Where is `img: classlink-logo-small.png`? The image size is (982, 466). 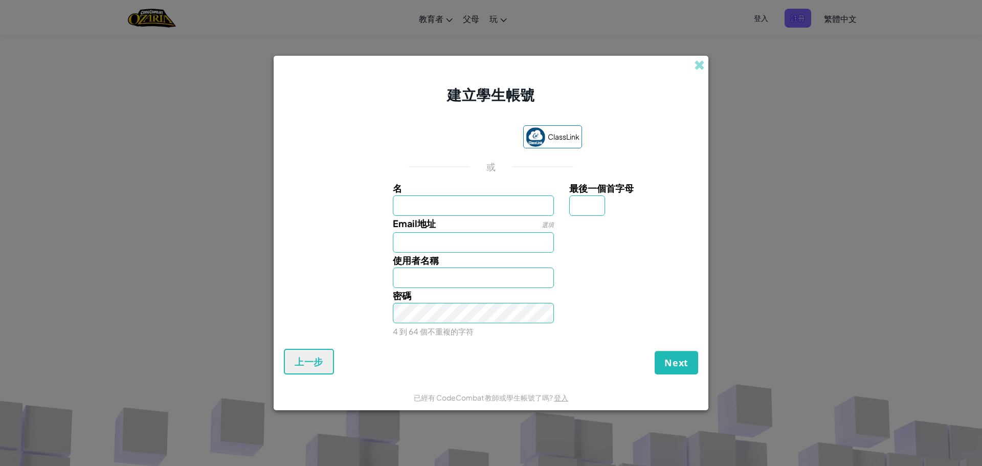
img: classlink-logo-small.png is located at coordinates (535, 137).